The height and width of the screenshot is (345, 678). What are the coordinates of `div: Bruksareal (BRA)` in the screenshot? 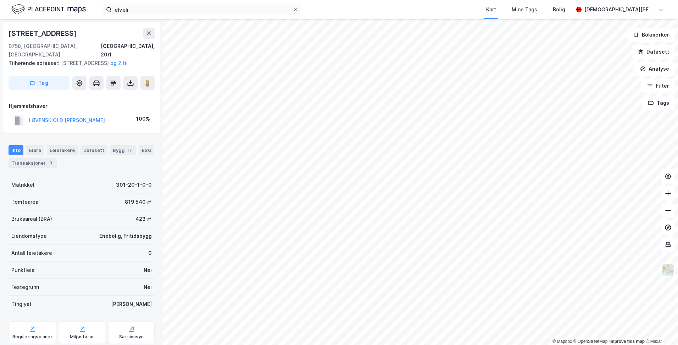 It's located at (32, 219).